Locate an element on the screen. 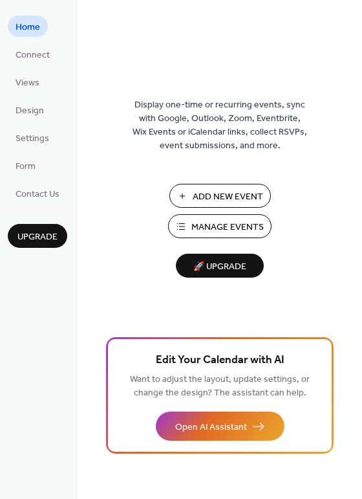  span: Design is located at coordinates (30, 111).